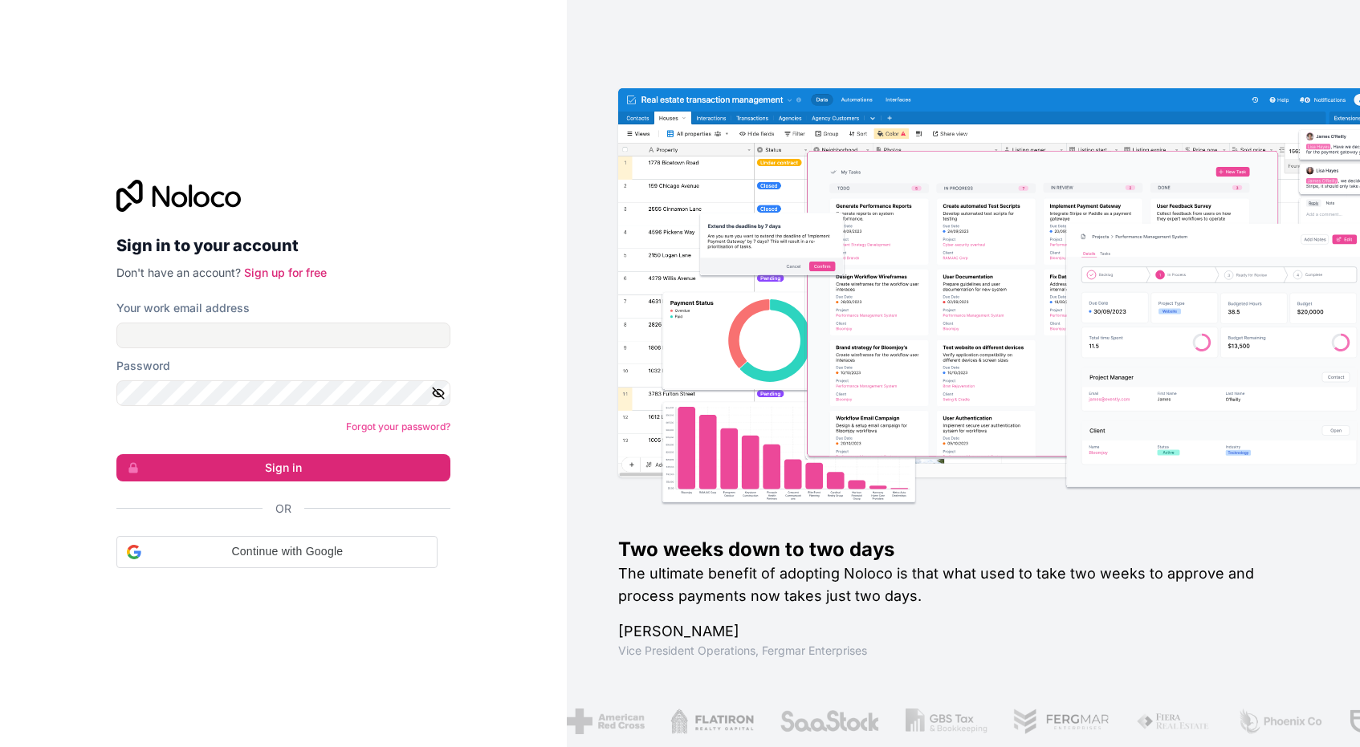 This screenshot has width=1360, height=747. What do you see at coordinates (178, 272) in the screenshot?
I see `span: Don't have an account?` at bounding box center [178, 272].